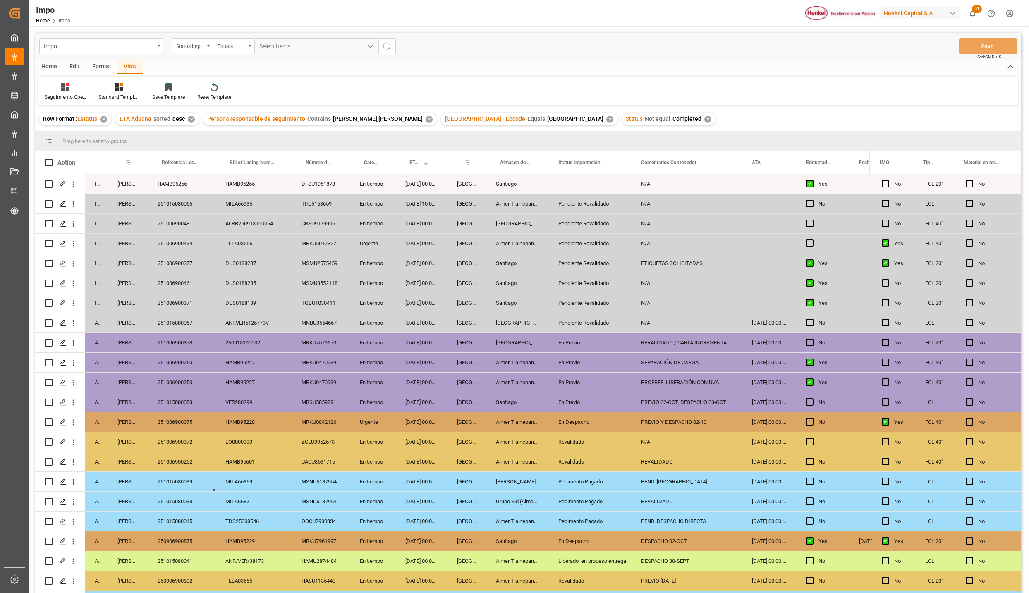 The height and width of the screenshot is (593, 1029). What do you see at coordinates (321, 521) in the screenshot?
I see `div: OOCU7930334` at bounding box center [321, 521].